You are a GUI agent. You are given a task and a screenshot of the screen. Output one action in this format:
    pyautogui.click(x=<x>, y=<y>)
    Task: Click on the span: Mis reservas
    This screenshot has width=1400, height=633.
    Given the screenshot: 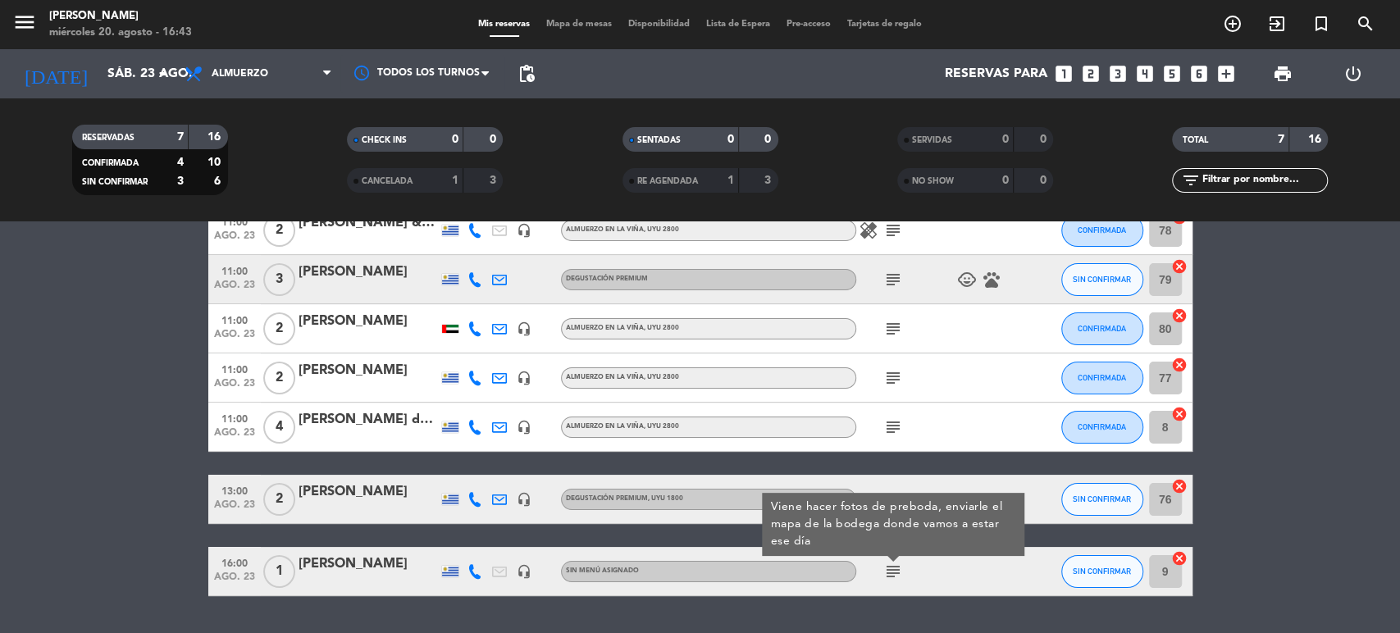 What is the action you would take?
    pyautogui.click(x=503, y=24)
    